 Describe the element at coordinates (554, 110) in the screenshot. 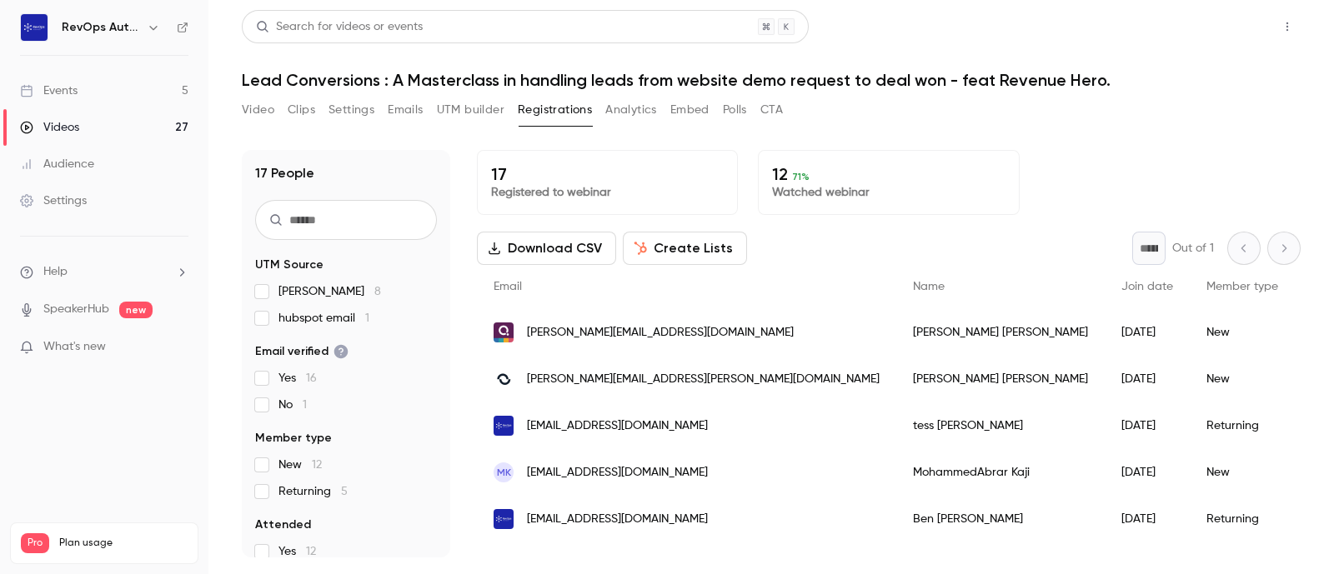

I see `button: Registrations` at that location.